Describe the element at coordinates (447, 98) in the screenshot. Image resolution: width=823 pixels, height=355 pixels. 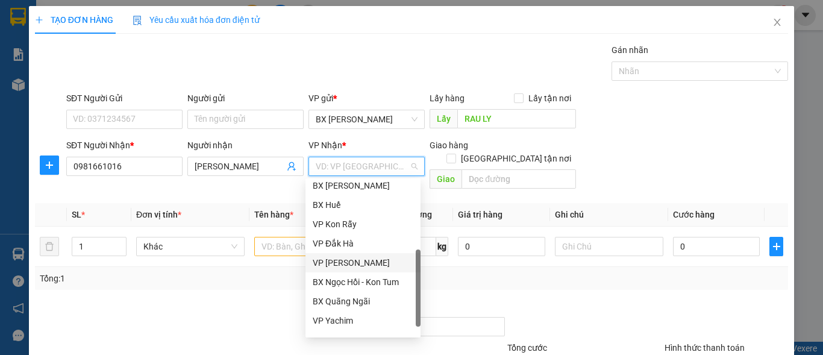
I see `span: Lấy hàng` at that location.